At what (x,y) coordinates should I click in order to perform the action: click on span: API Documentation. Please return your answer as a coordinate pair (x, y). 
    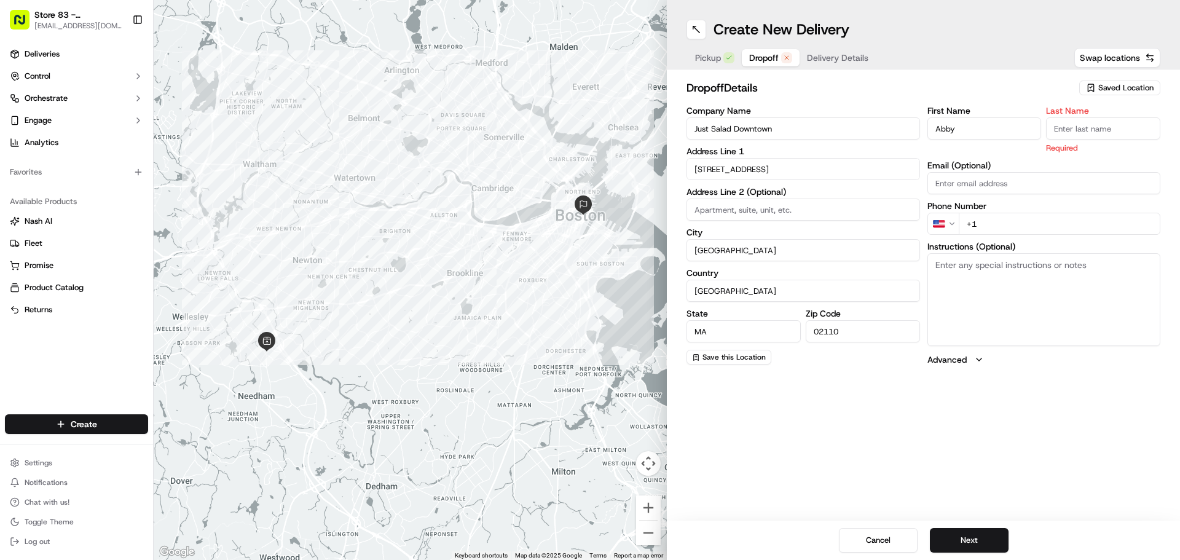
    Looking at the image, I should click on (157, 184).